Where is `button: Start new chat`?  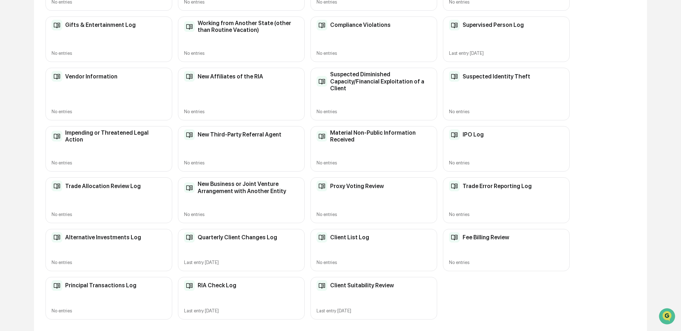
button: Start new chat is located at coordinates (126, 61).